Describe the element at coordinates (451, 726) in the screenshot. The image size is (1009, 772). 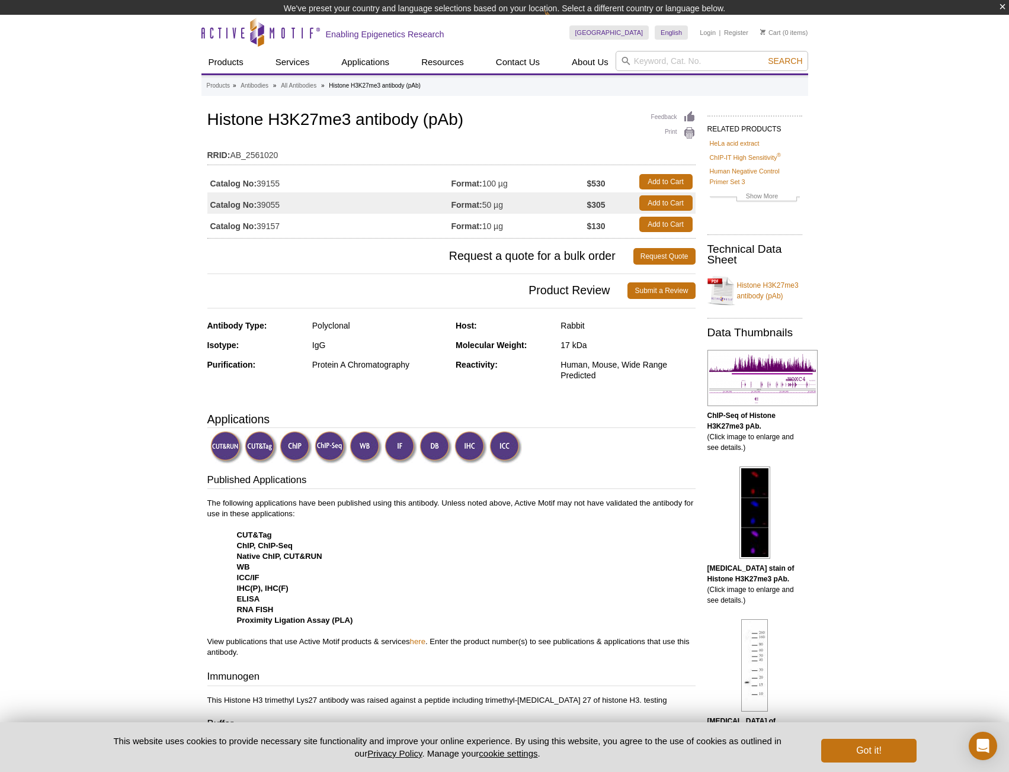
I see `h3: Buffer` at that location.